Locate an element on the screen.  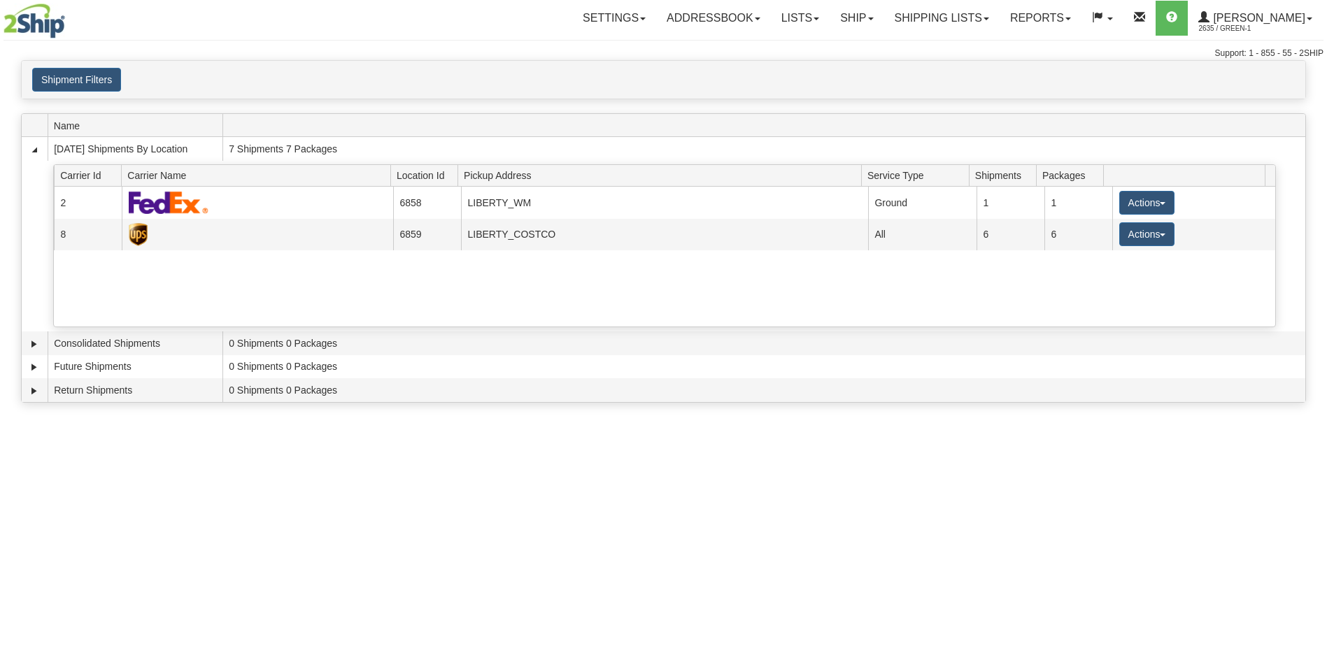
td: 2 is located at coordinates (87, 202).